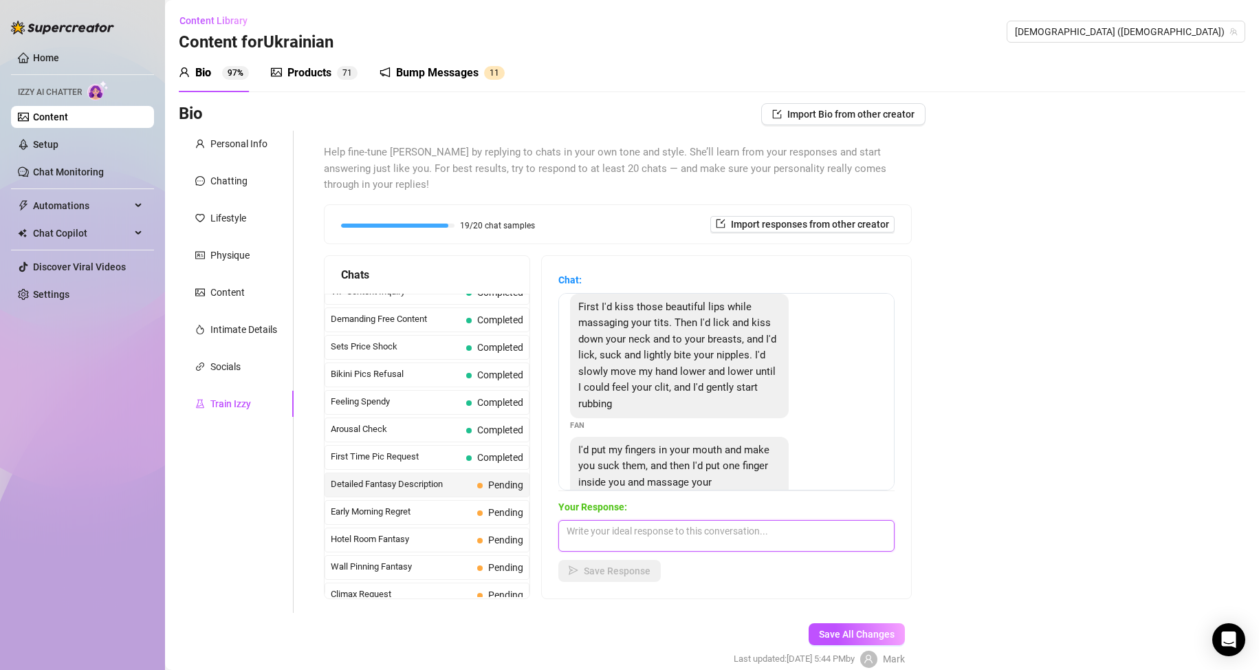  What do you see at coordinates (856, 634) in the screenshot?
I see `button: Save All Changes` at bounding box center [856, 634].